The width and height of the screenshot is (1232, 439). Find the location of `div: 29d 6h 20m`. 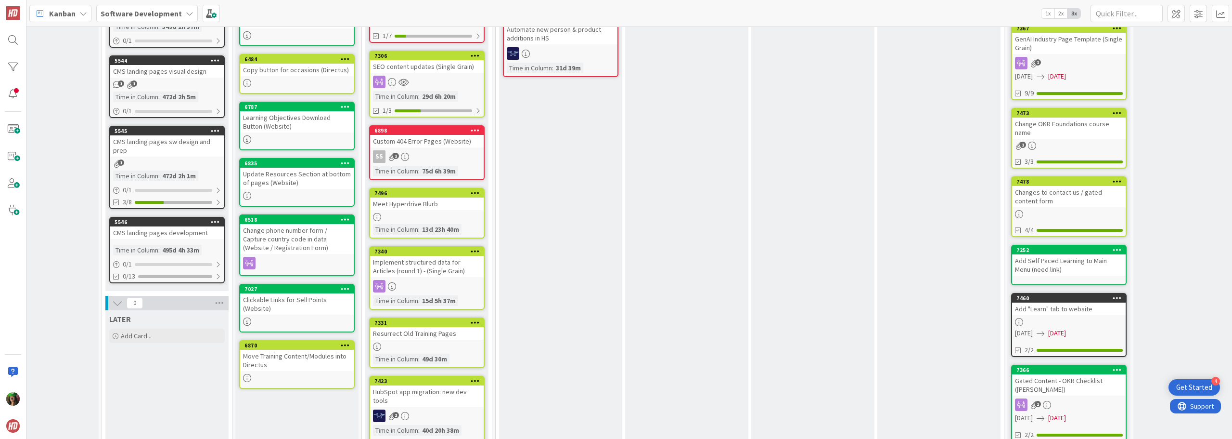

div: 29d 6h 20m is located at coordinates (439, 96).